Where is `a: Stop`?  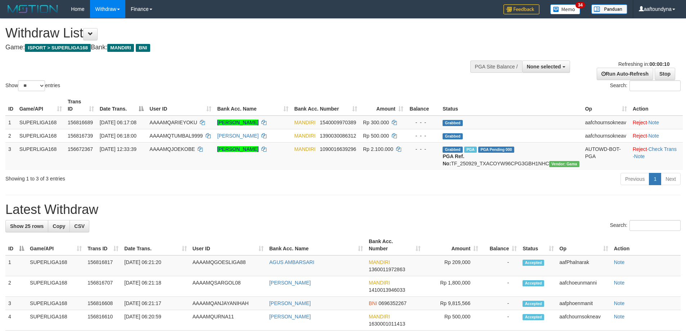 a: Stop is located at coordinates (664, 74).